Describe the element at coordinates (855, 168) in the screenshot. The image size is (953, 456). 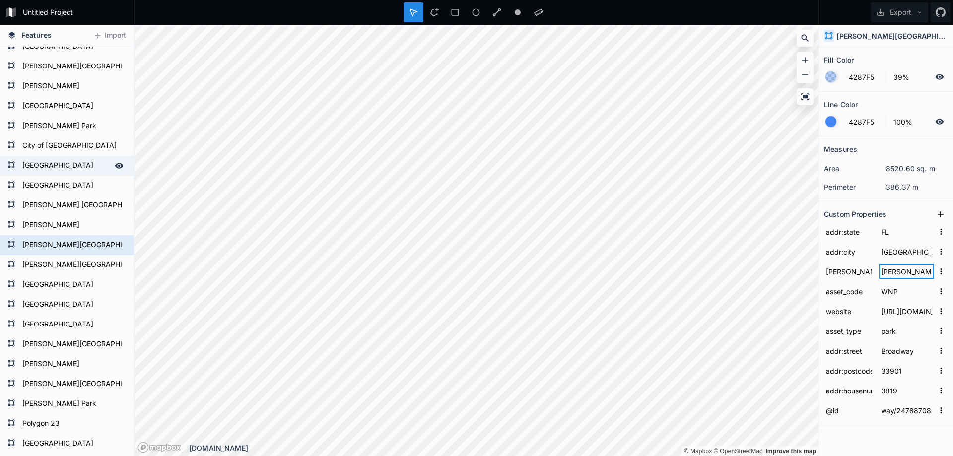
I see `dt: area` at that location.